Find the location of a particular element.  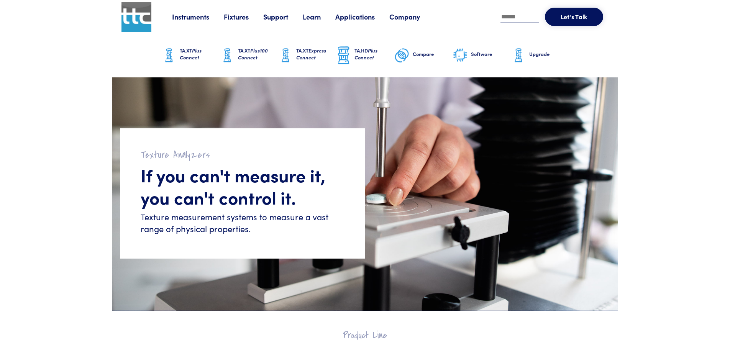

h2: Product Line is located at coordinates (365, 335).